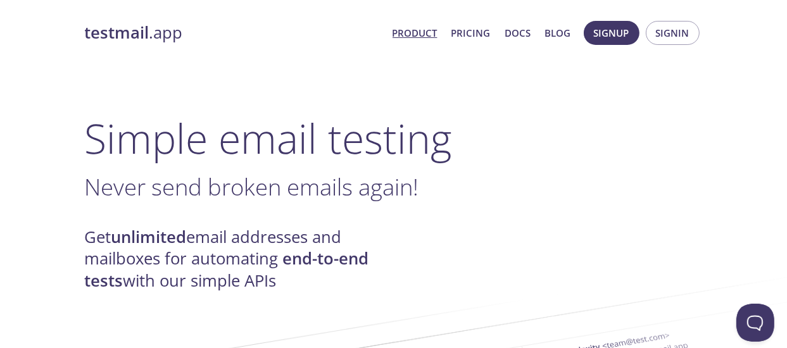  What do you see at coordinates (117, 32) in the screenshot?
I see `strong: testmail` at bounding box center [117, 32].